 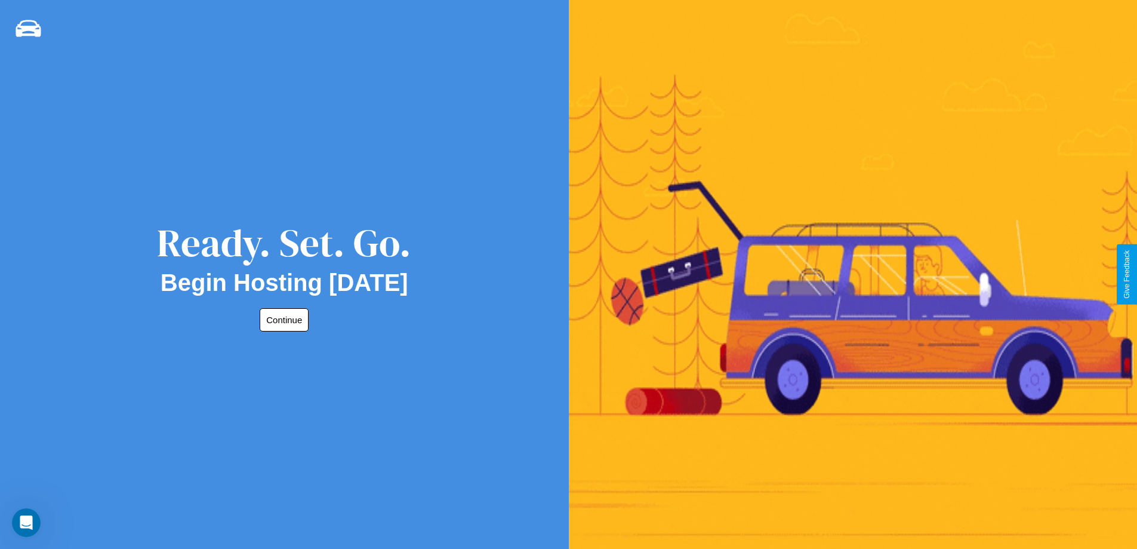 I want to click on div: Give Feedback, so click(x=1127, y=274).